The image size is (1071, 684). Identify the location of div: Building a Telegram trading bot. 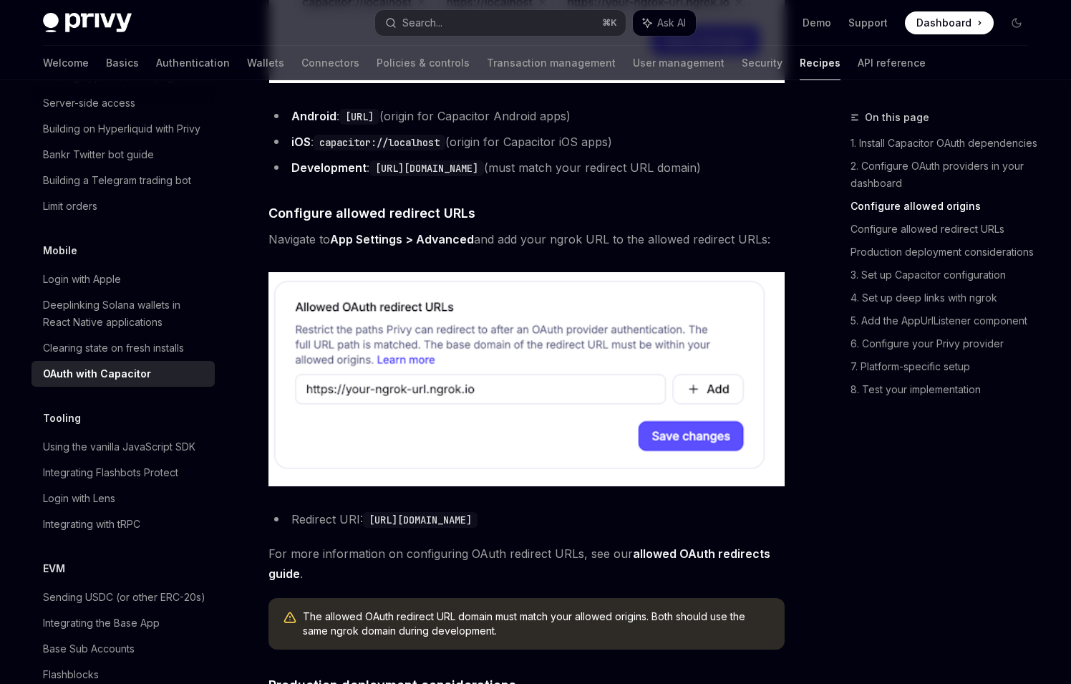
(117, 180).